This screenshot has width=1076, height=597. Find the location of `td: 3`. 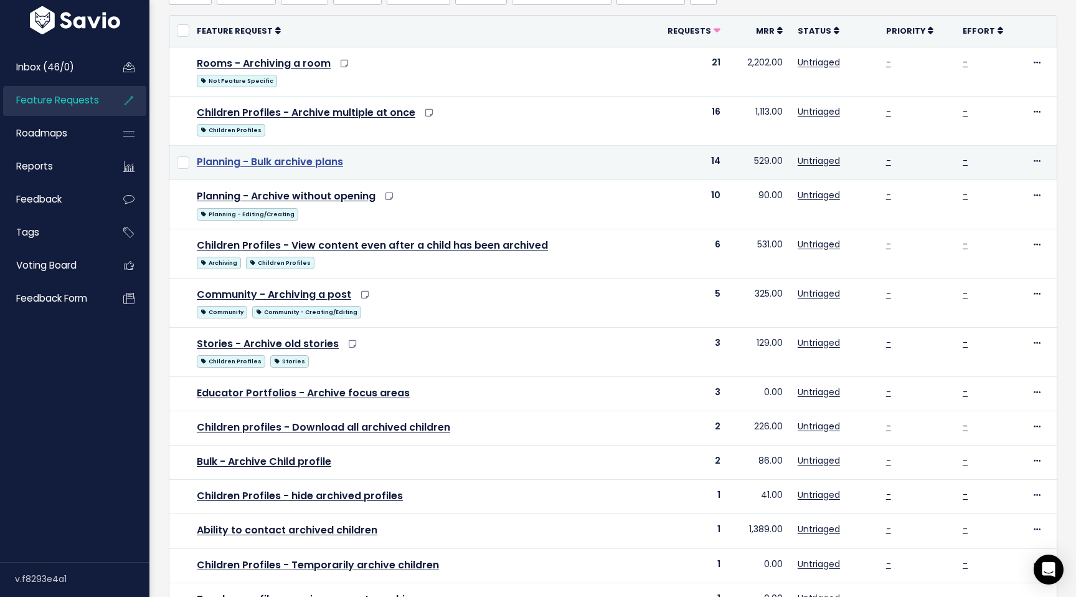

td: 3 is located at coordinates (686, 393).